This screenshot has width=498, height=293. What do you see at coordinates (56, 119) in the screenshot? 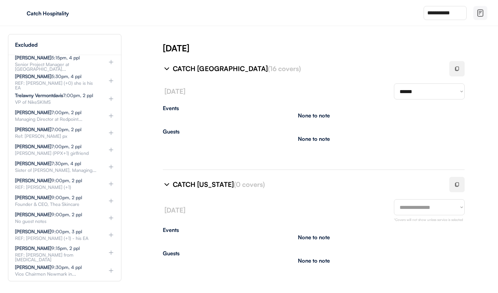
I see `div: Managing Director at Redpoint...` at bounding box center [56, 119].